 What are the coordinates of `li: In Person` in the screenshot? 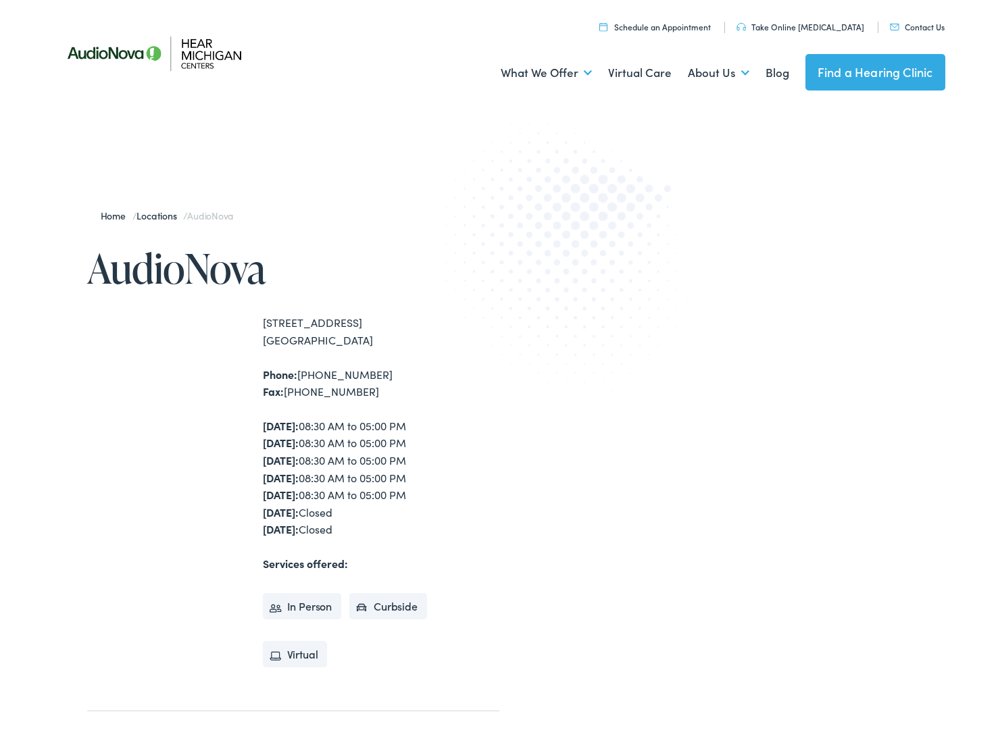 It's located at (302, 607).